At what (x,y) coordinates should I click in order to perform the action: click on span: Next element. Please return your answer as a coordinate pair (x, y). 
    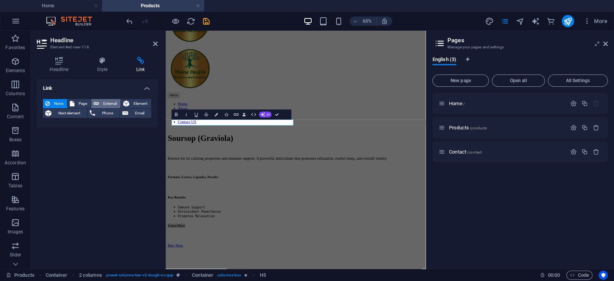
    Looking at the image, I should click on (69, 113).